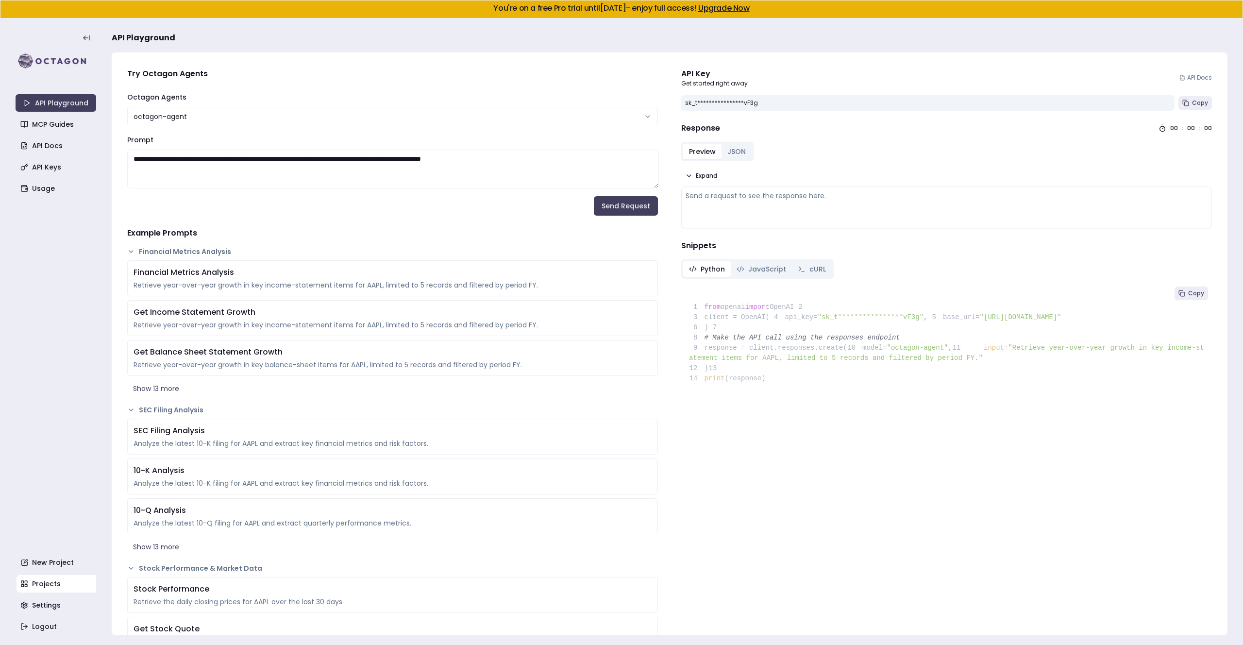 This screenshot has height=645, width=1243. What do you see at coordinates (706, 176) in the screenshot?
I see `span: Expand` at bounding box center [706, 176].